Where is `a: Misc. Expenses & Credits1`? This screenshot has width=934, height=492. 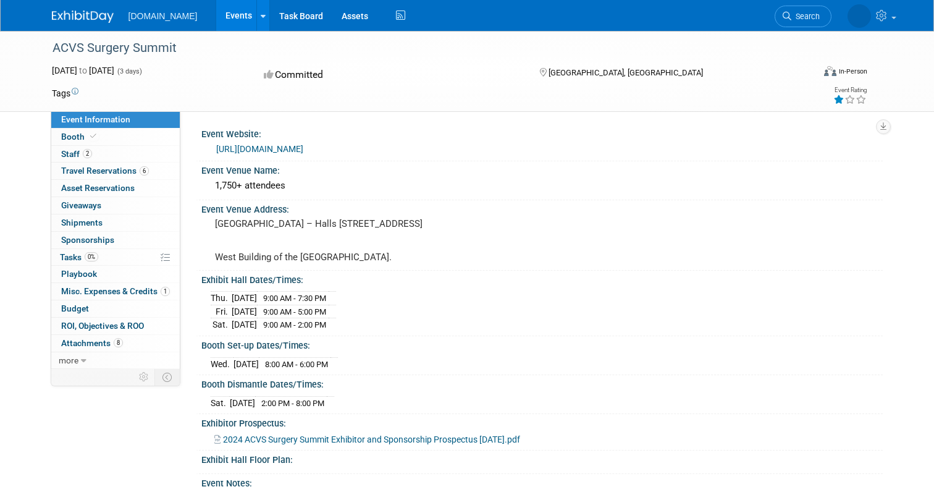
a: Misc. Expenses & Credits1 is located at coordinates (116, 291).